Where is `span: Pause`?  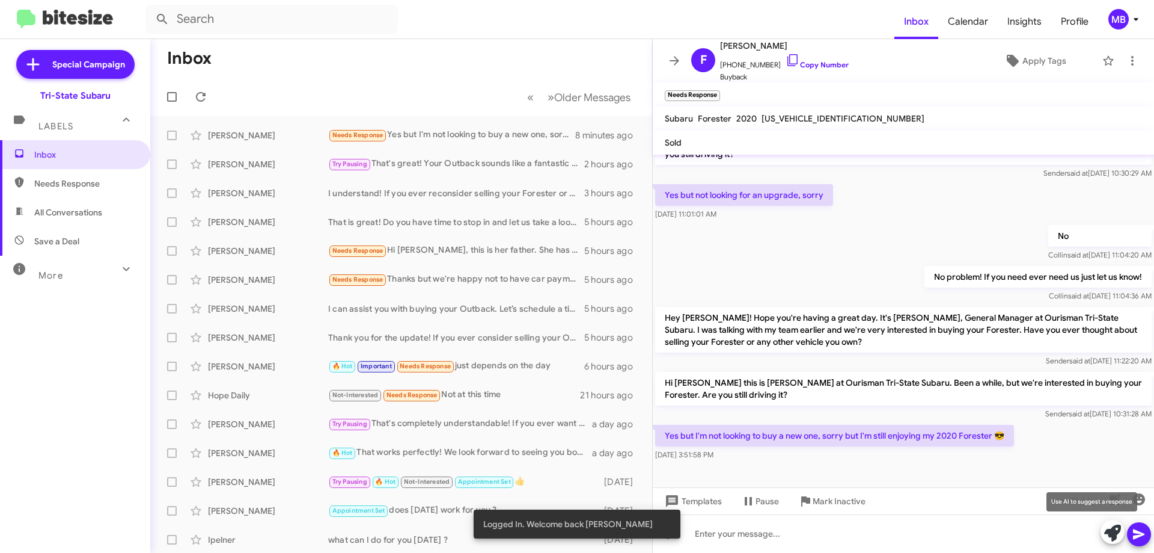
span: Pause is located at coordinates (767, 501).